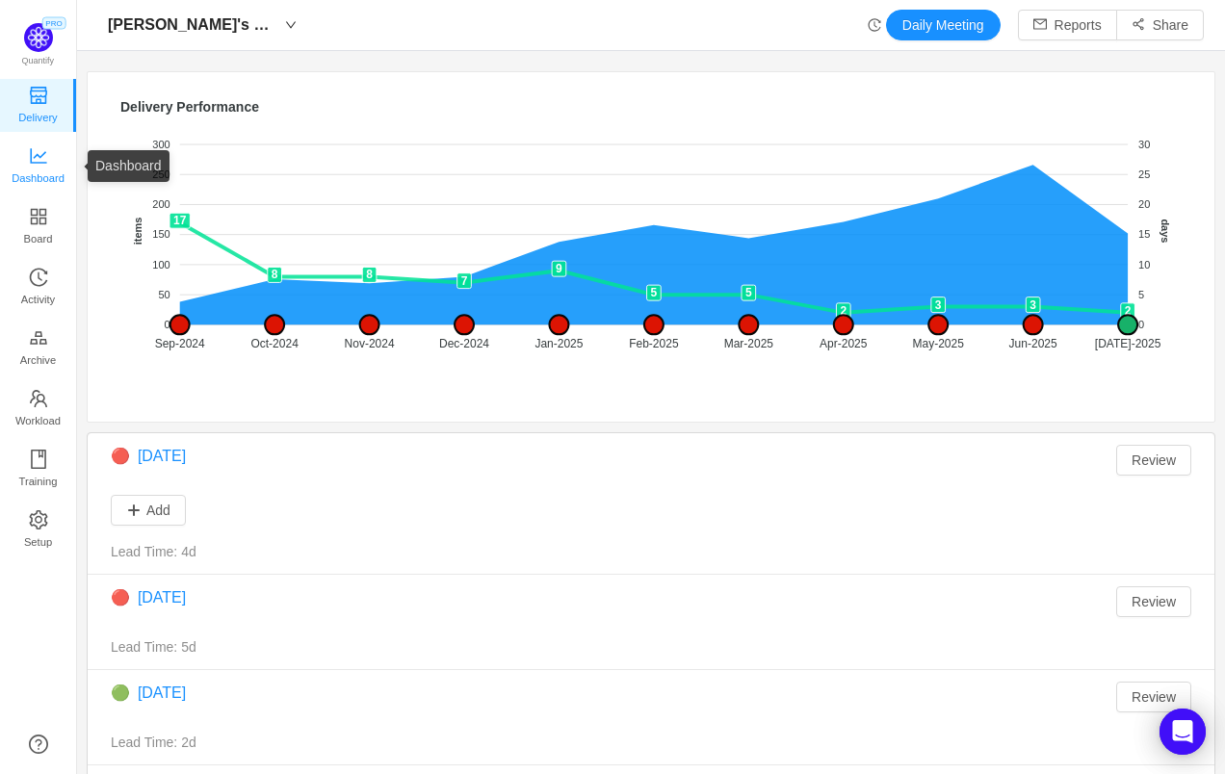  I want to click on tspan: 20, so click(1144, 204).